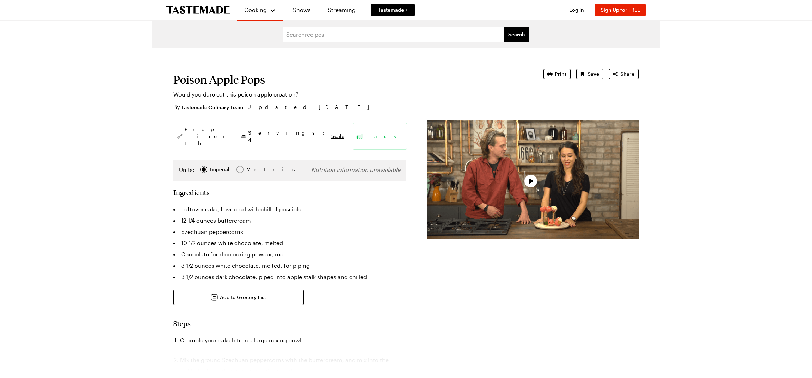 This screenshot has height=378, width=812. I want to click on span: 4, so click(250, 140).